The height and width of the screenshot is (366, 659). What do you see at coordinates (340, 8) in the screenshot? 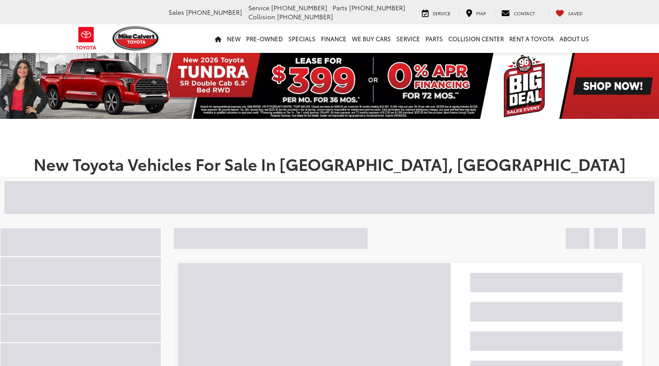
I see `span: Parts` at bounding box center [340, 8].